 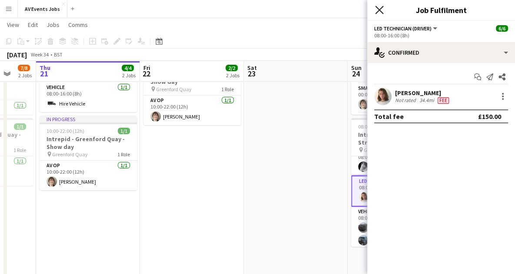 I want to click on div: Not rated, so click(x=406, y=100).